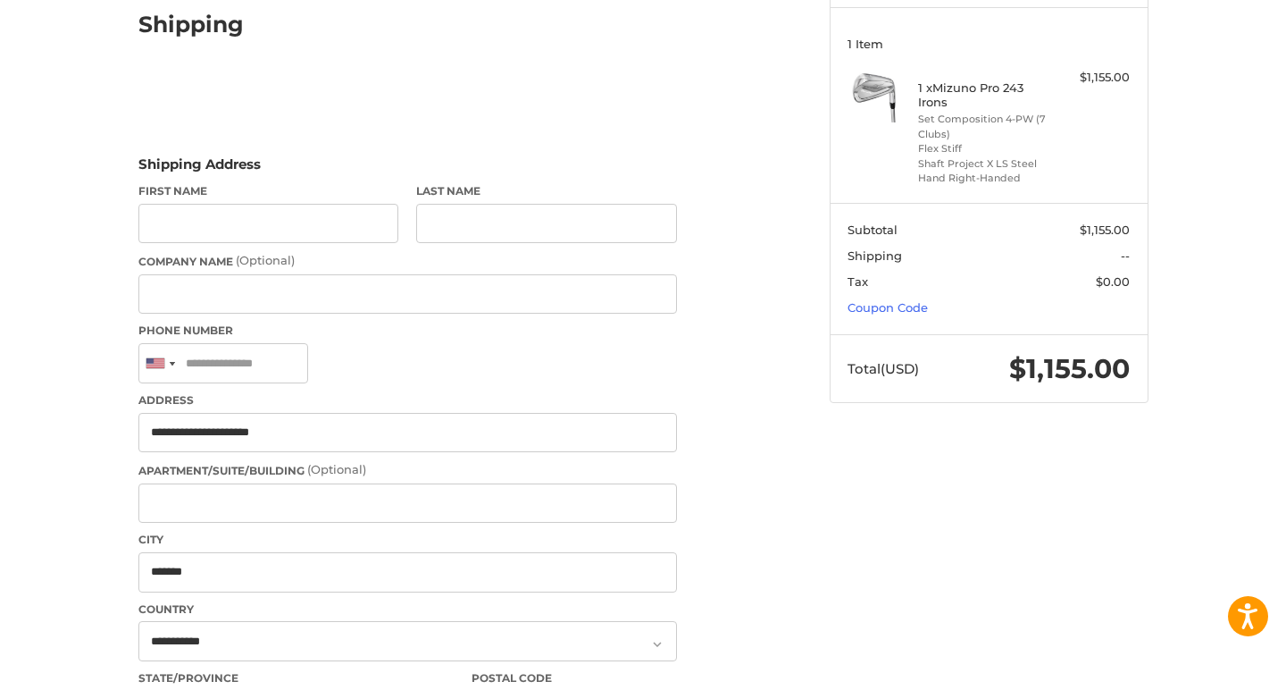 Image resolution: width=1286 pixels, height=690 pixels. Describe the element at coordinates (873, 230) in the screenshot. I see `span: Subtotal` at that location.